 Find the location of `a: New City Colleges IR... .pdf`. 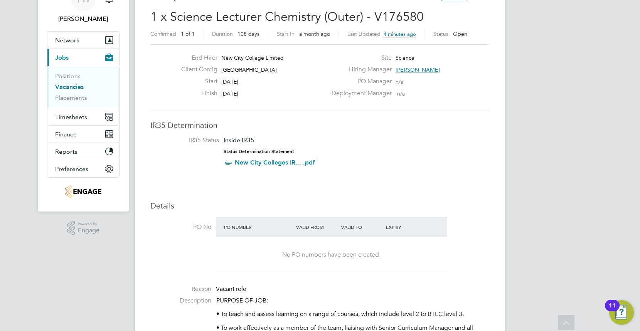

a: New City Colleges IR... .pdf is located at coordinates (275, 162).